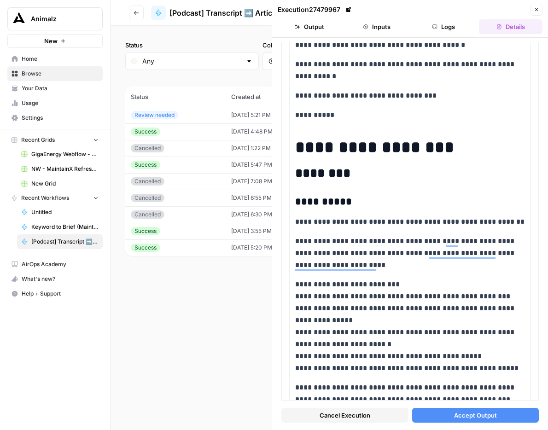  I want to click on button: Details, so click(511, 27).